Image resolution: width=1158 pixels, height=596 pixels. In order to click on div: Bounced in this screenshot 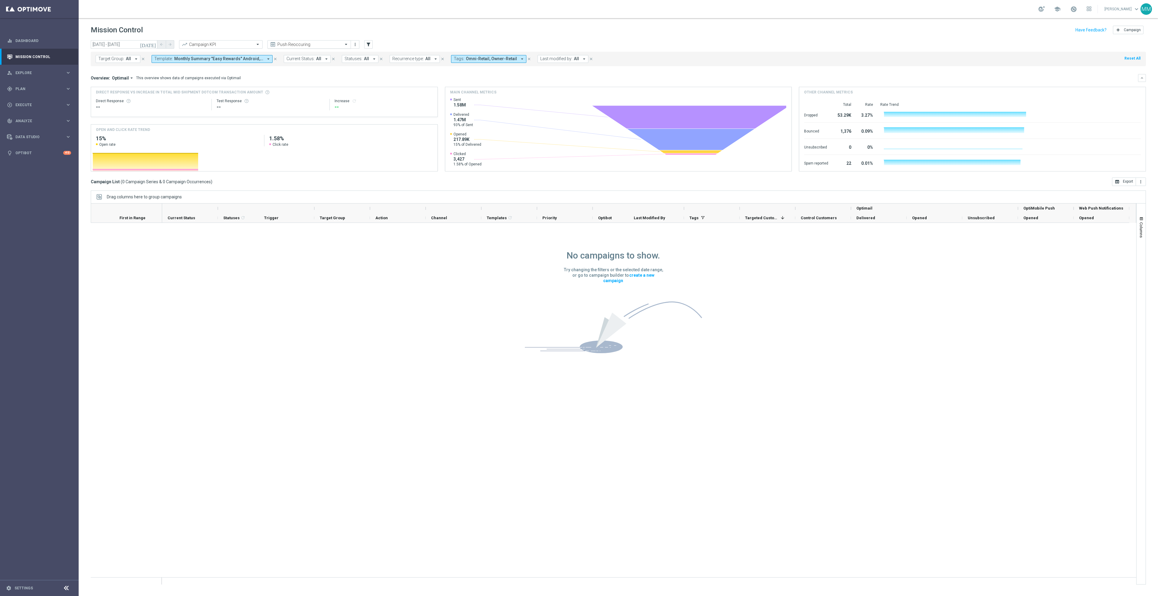, I will do `click(816, 131)`.